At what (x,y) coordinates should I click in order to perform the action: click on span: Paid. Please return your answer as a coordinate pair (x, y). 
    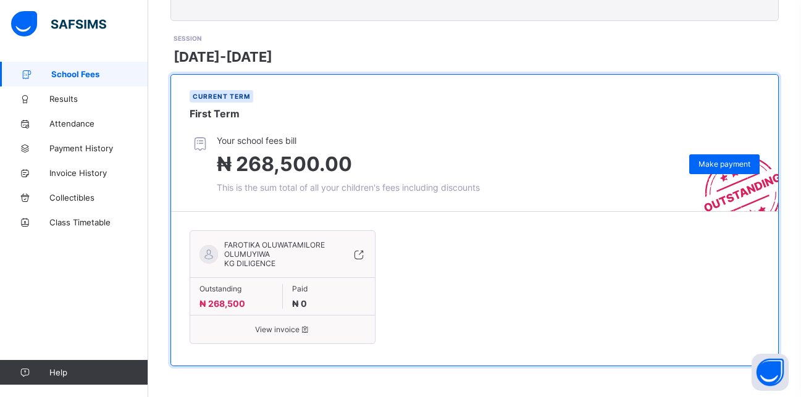
    Looking at the image, I should click on (329, 288).